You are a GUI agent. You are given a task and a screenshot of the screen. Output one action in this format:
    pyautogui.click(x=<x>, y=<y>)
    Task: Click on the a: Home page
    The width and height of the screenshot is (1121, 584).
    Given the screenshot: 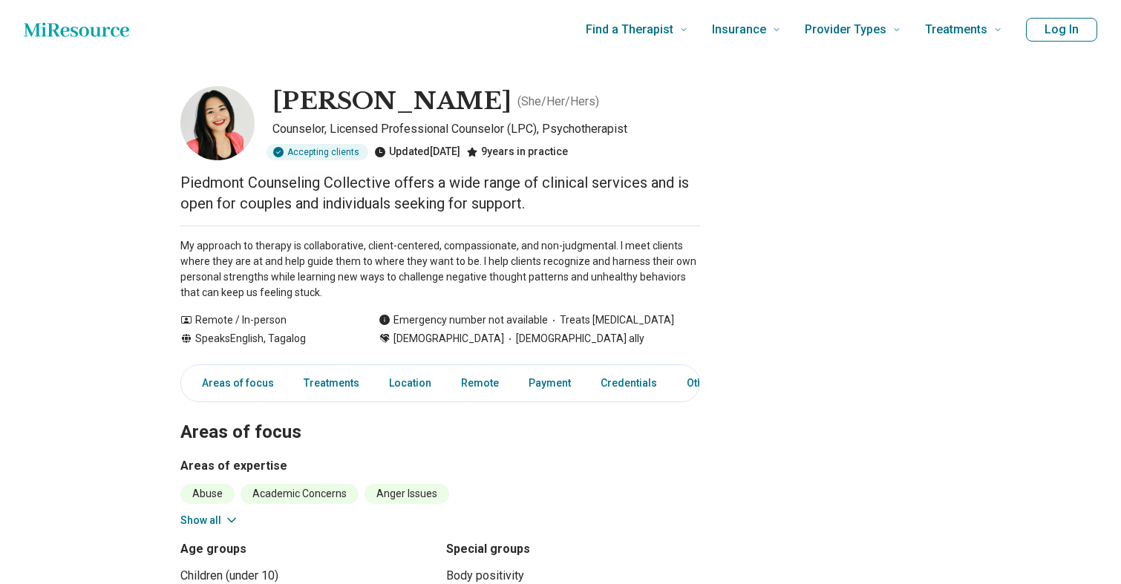 What is the action you would take?
    pyautogui.click(x=76, y=30)
    